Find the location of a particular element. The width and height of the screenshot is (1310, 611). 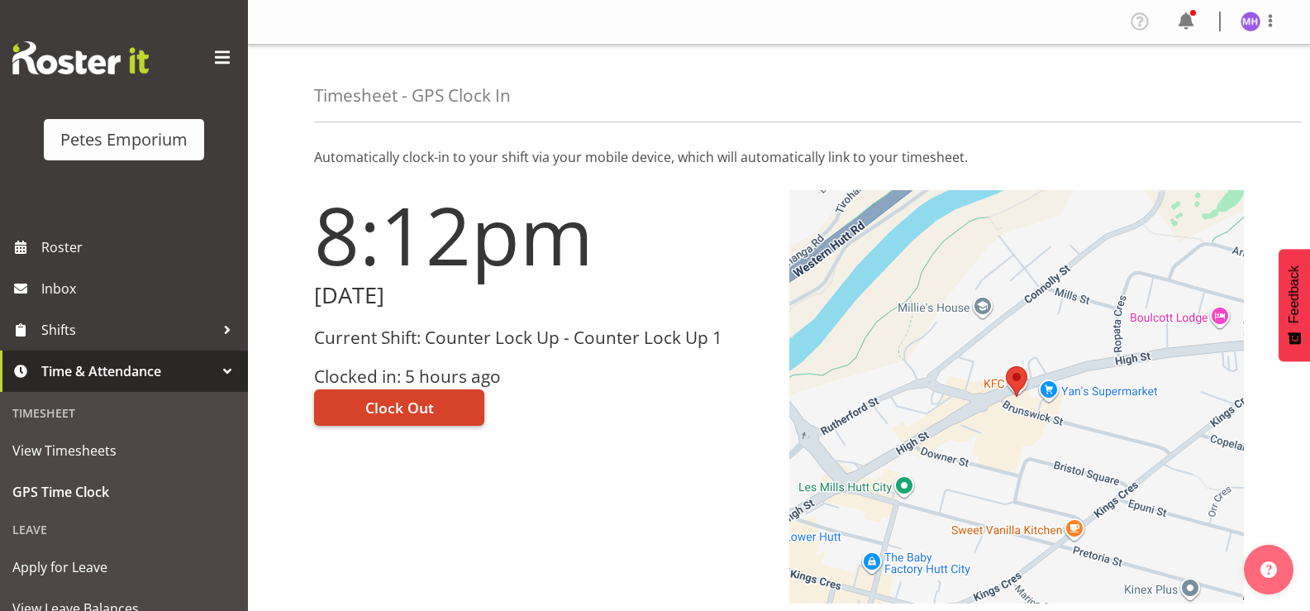

div: Timesheet is located at coordinates (124, 412).